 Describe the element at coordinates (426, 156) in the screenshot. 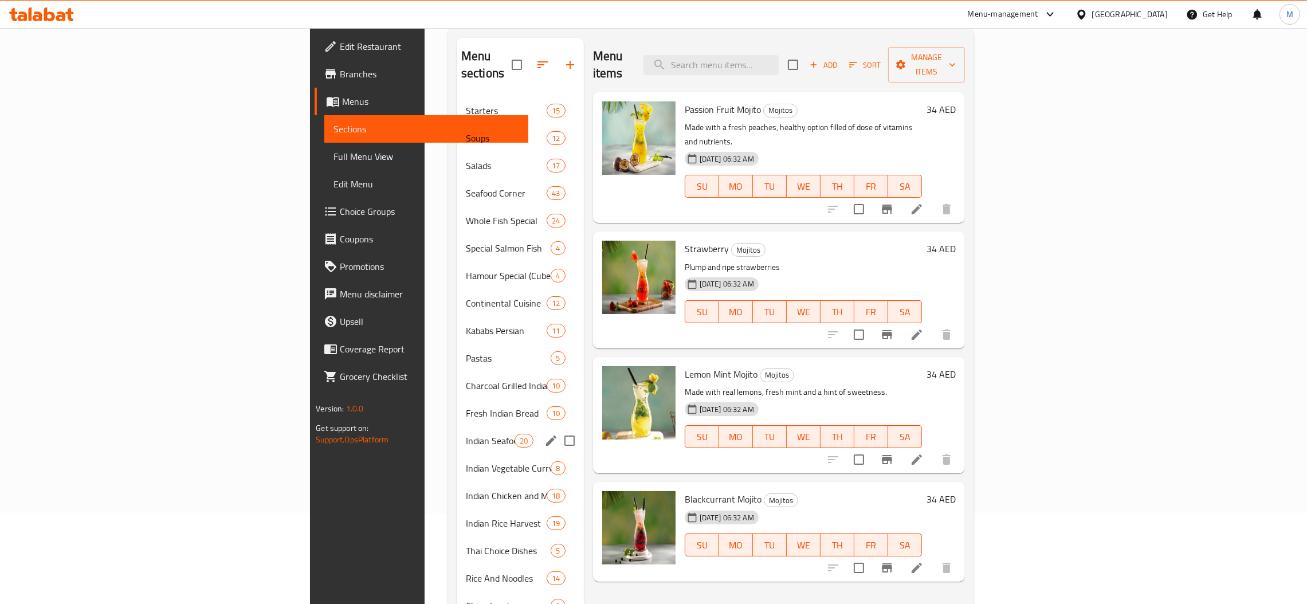

I see `a: Full Menu View` at that location.